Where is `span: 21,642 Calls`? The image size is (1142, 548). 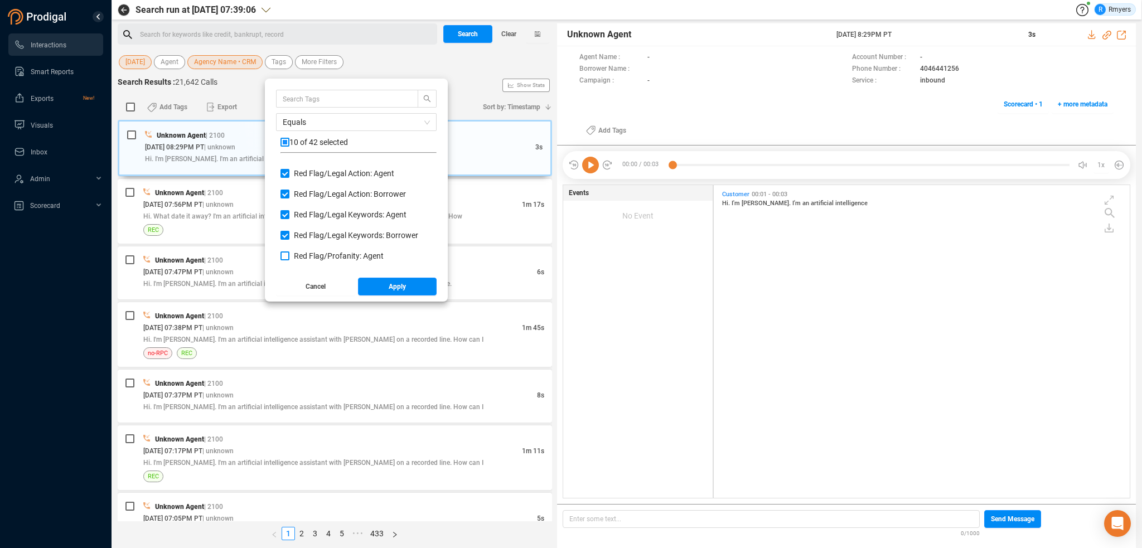 span: 21,642 Calls is located at coordinates (196, 82).